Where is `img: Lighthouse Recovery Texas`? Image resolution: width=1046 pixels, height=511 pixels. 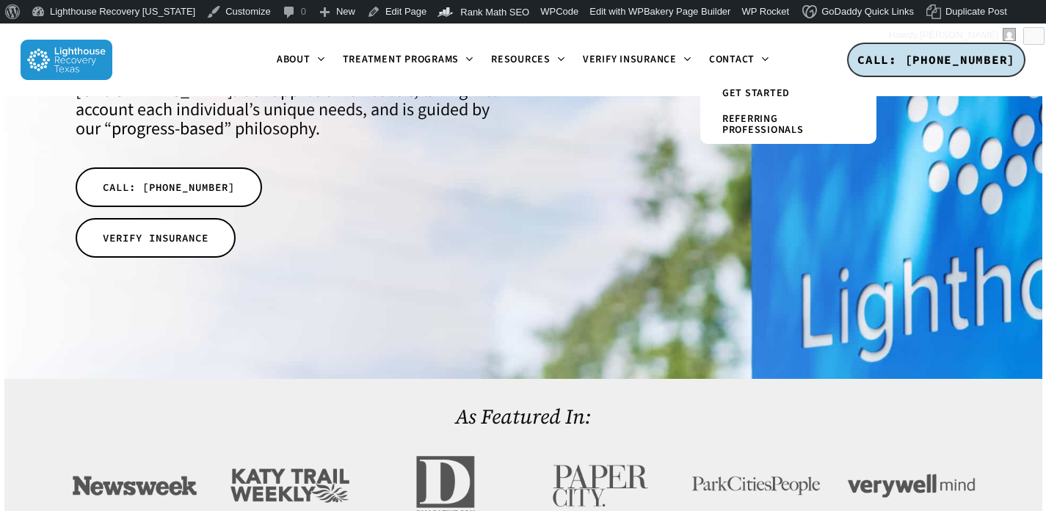 img: Lighthouse Recovery Texas is located at coordinates (66, 59).